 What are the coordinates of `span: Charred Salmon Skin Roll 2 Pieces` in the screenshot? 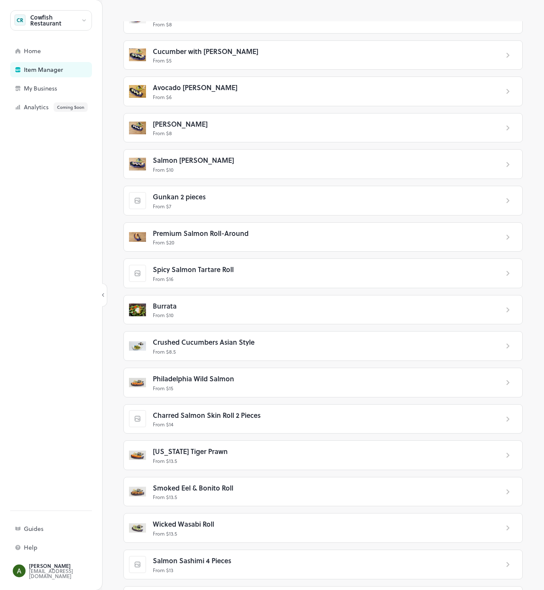 It's located at (206, 416).